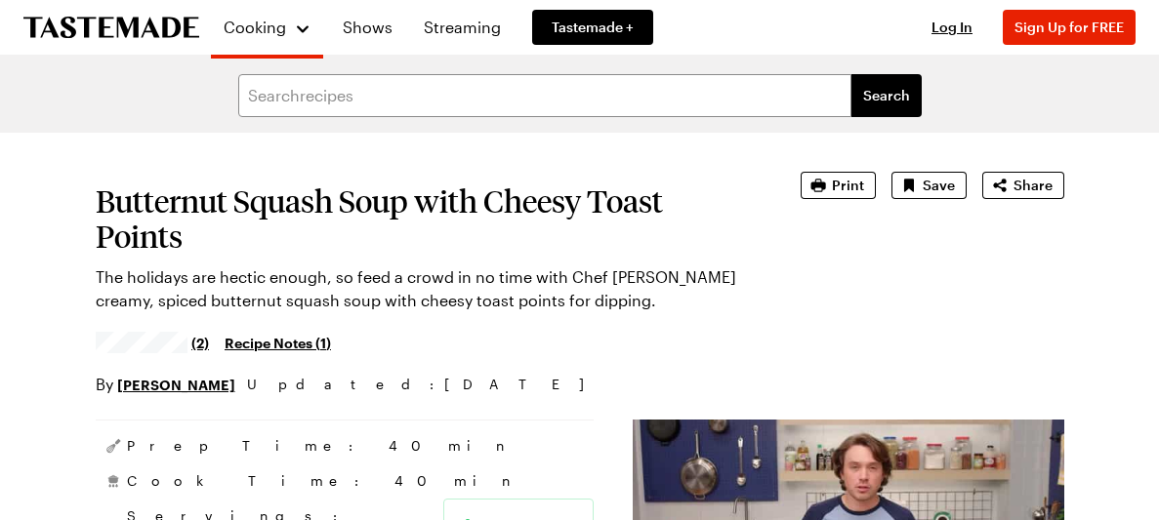 The height and width of the screenshot is (520, 1159). Describe the element at coordinates (928, 185) in the screenshot. I see `button: Save recipe` at that location.